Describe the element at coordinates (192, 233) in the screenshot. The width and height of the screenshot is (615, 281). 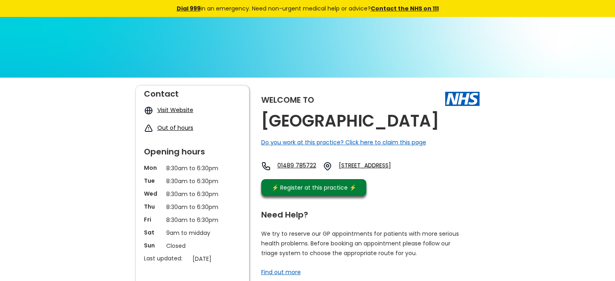
I see `p: 9am to midday` at that location.